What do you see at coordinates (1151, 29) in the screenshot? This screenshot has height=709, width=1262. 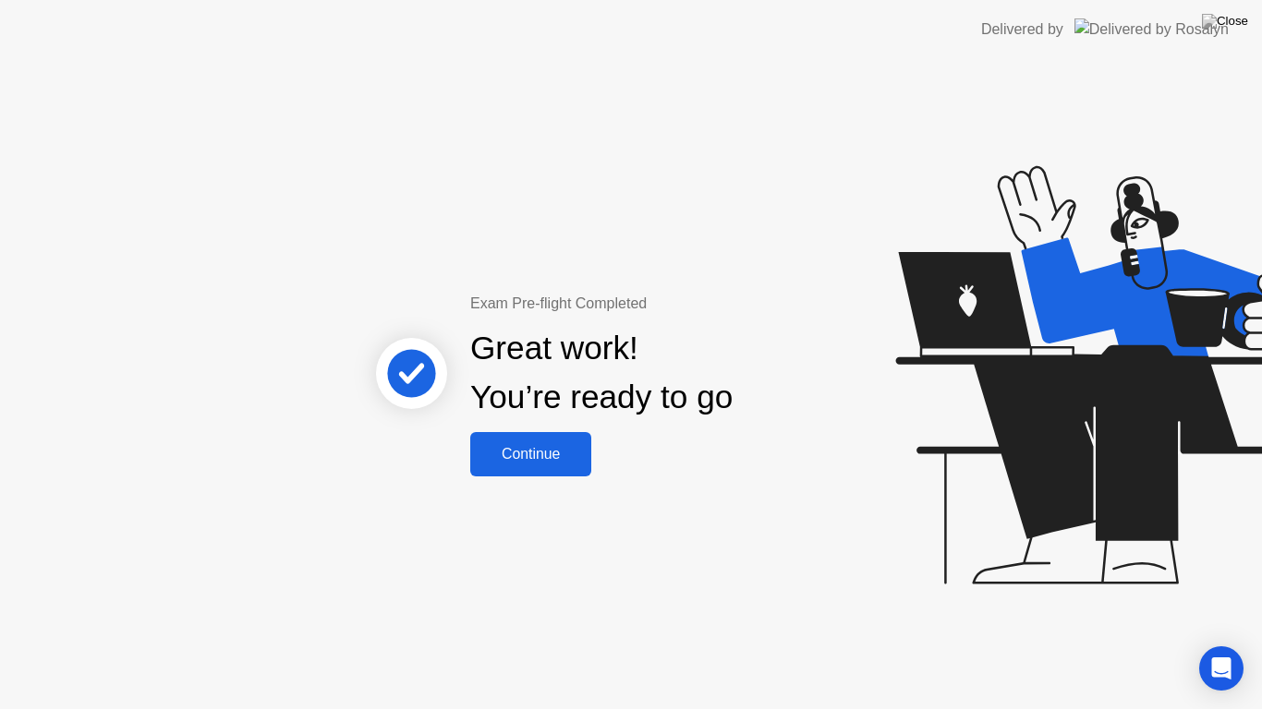 I see `img: Delivered by Rosalyn` at bounding box center [1151, 29].